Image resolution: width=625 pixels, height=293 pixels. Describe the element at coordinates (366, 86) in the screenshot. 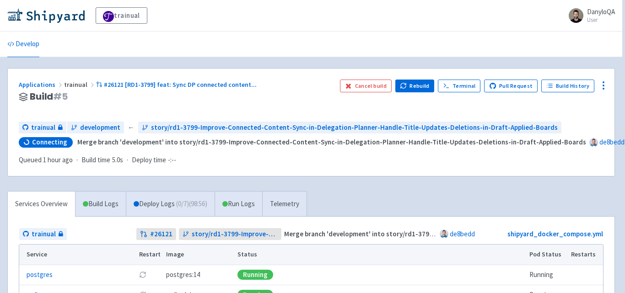

I see `button: Cancel build` at that location.